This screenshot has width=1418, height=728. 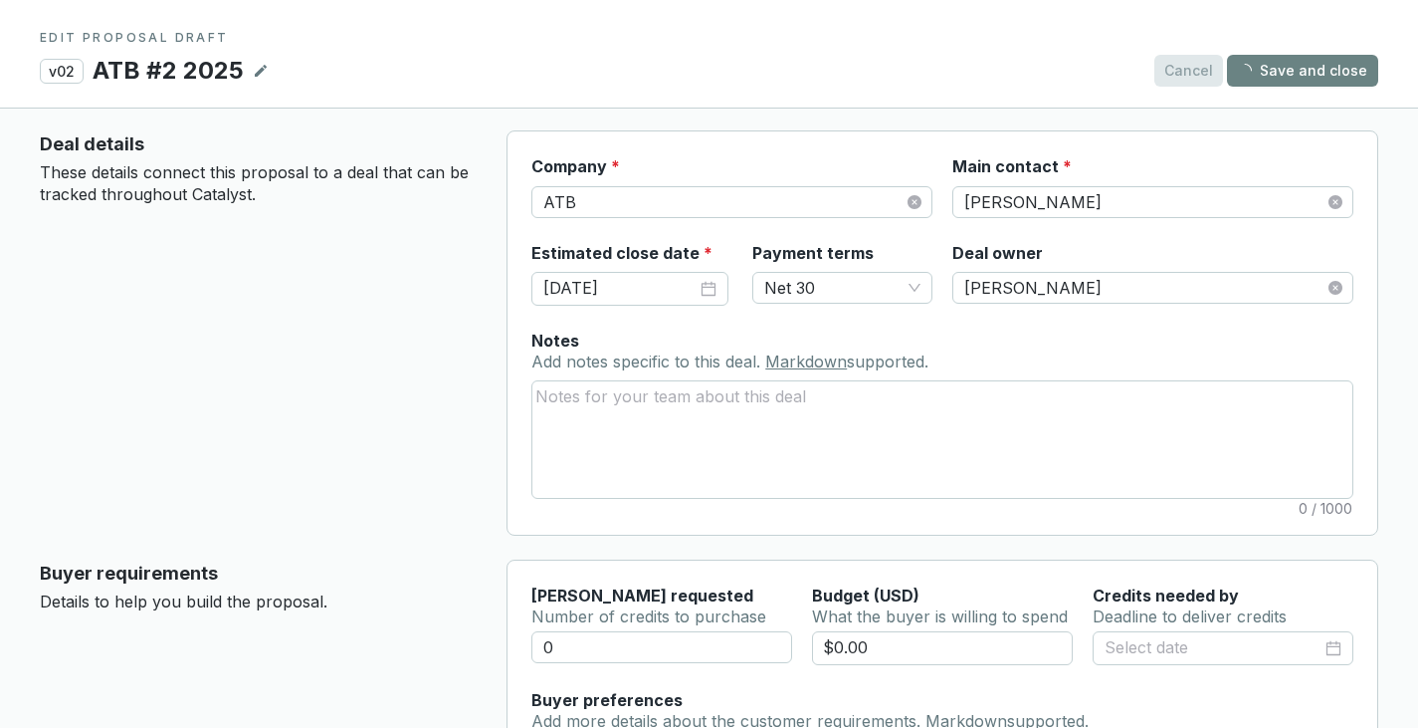 What do you see at coordinates (257, 183) in the screenshot?
I see `p: These details connect this proposal to a deal that can be tracked throughout Catalyst.` at bounding box center [257, 183].